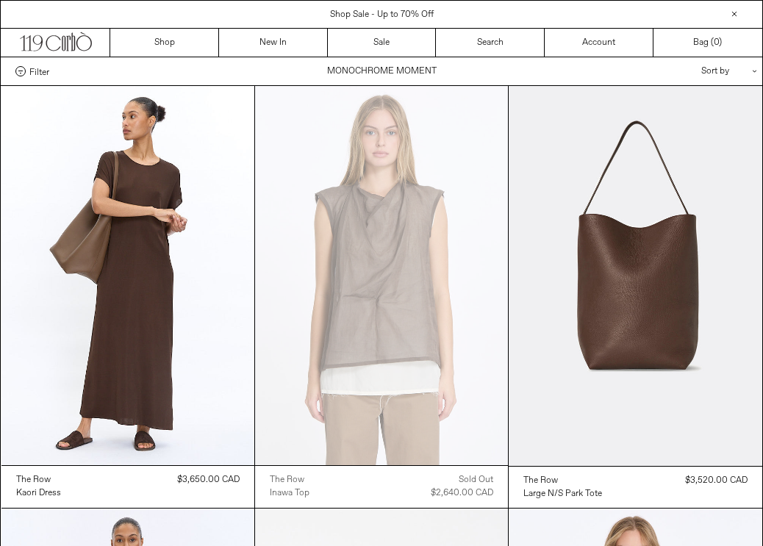 This screenshot has height=546, width=763. Describe the element at coordinates (682, 71) in the screenshot. I see `div: Sort by` at that location.